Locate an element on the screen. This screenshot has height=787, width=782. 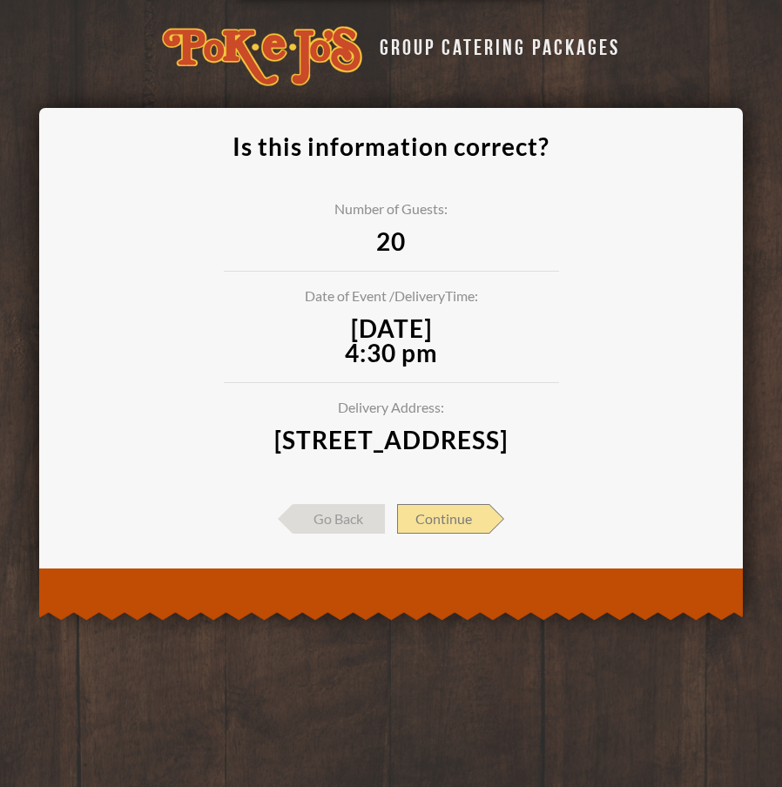
span: 20 is located at coordinates (391, 241).